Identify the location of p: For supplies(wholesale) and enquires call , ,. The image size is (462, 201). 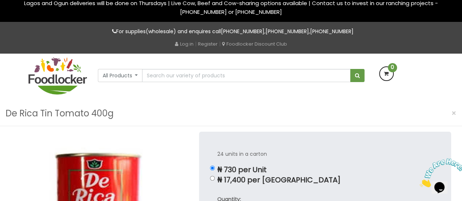
(231, 31).